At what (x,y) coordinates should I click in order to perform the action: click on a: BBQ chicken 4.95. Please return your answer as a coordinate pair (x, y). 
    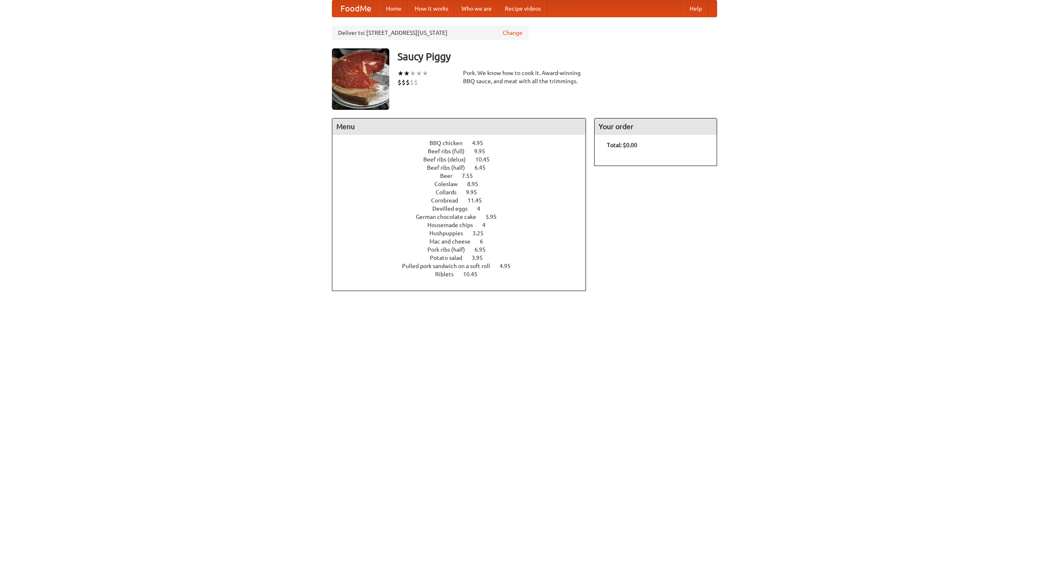
    Looking at the image, I should click on (464, 143).